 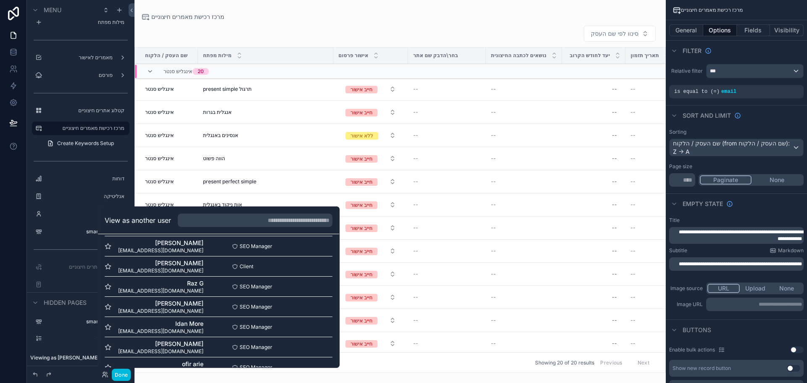 I want to click on span: בחר\הדבק שם אתר, so click(x=436, y=55).